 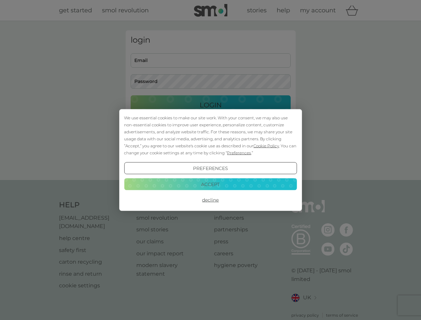 What do you see at coordinates (210, 200) in the screenshot?
I see `button: Decline` at bounding box center [210, 200].